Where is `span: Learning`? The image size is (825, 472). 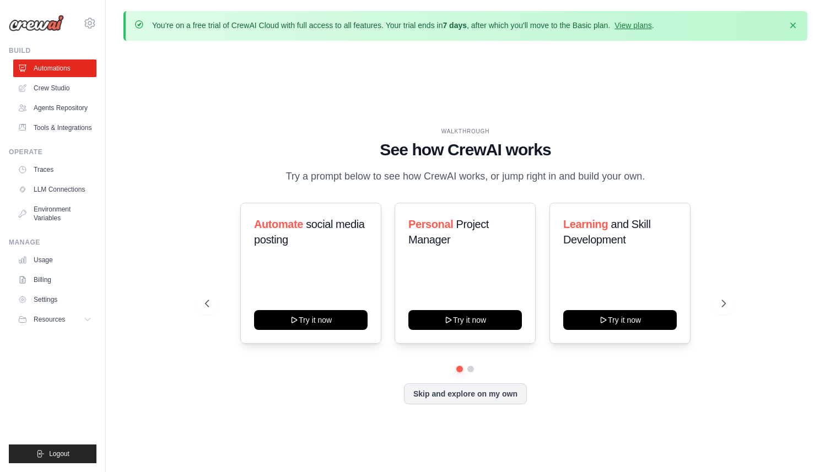 span: Learning is located at coordinates (585, 224).